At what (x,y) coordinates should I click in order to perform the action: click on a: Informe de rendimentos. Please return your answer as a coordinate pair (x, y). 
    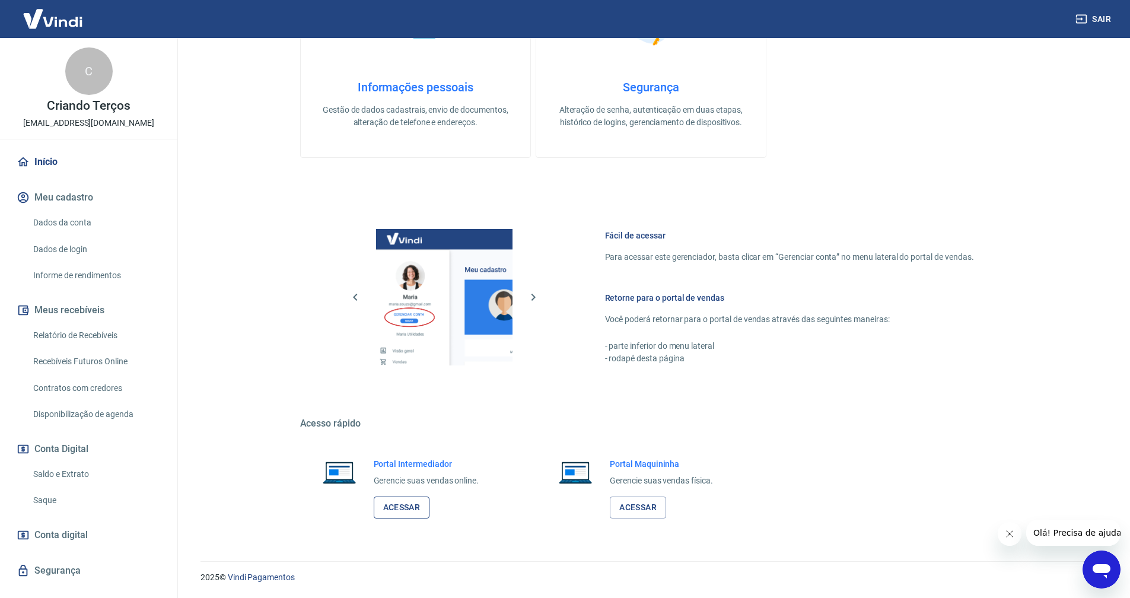
    Looking at the image, I should click on (96, 275).